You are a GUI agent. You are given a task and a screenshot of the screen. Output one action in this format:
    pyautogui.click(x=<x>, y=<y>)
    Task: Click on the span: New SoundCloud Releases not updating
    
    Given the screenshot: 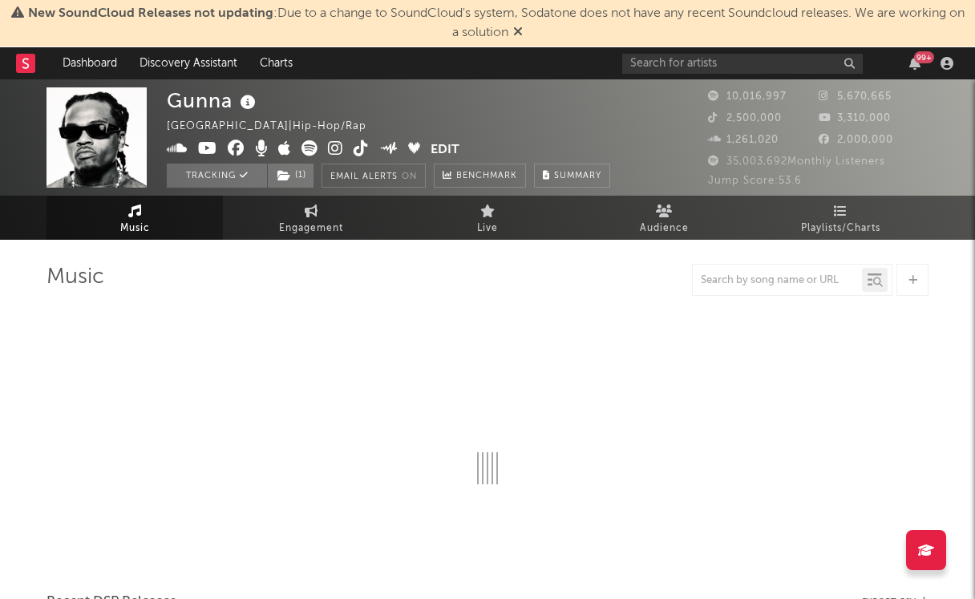 What is the action you would take?
    pyautogui.click(x=151, y=14)
    